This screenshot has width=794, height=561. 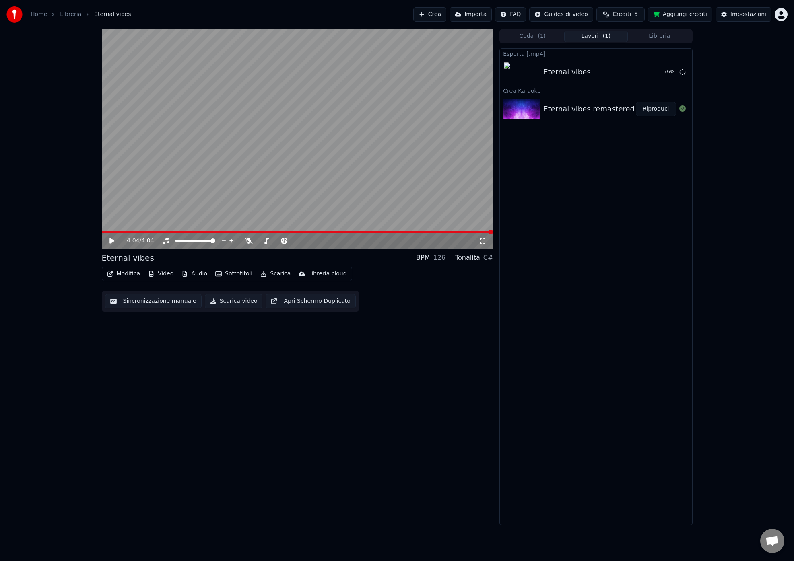 I want to click on div: Tonalità, so click(x=468, y=258).